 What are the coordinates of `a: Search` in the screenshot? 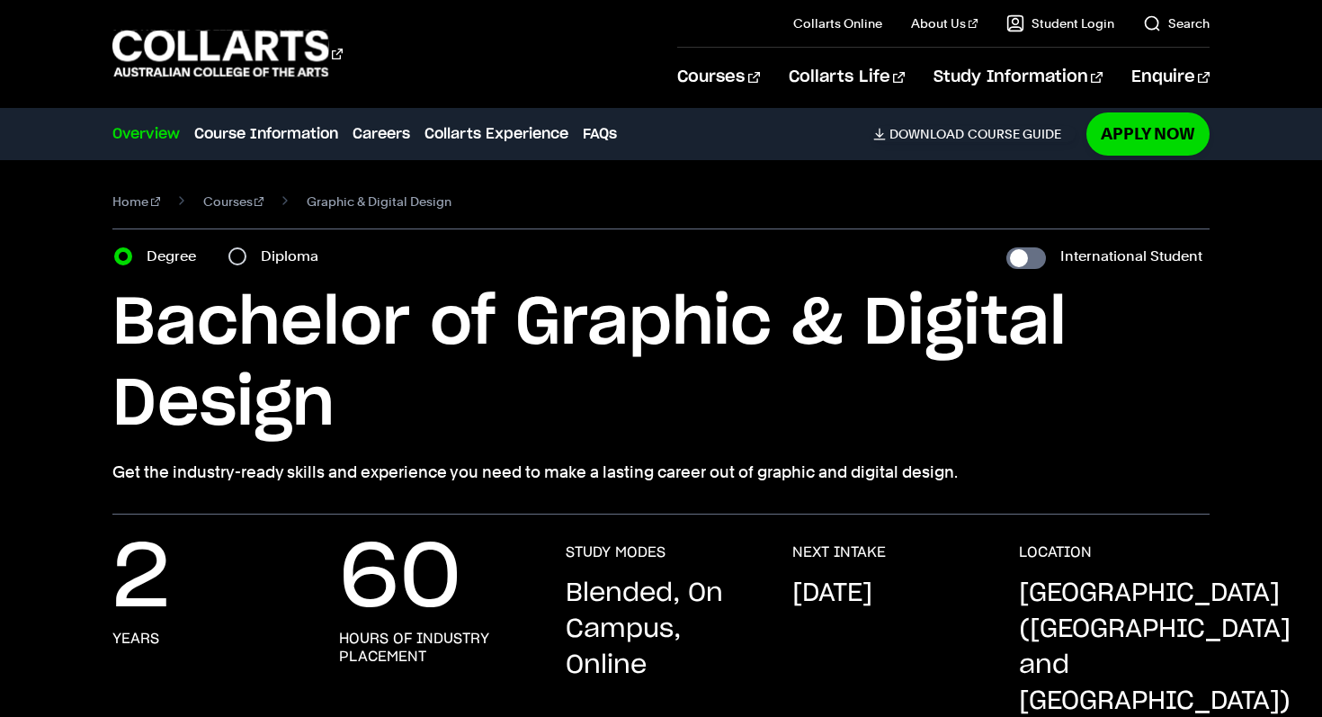 It's located at (1176, 23).